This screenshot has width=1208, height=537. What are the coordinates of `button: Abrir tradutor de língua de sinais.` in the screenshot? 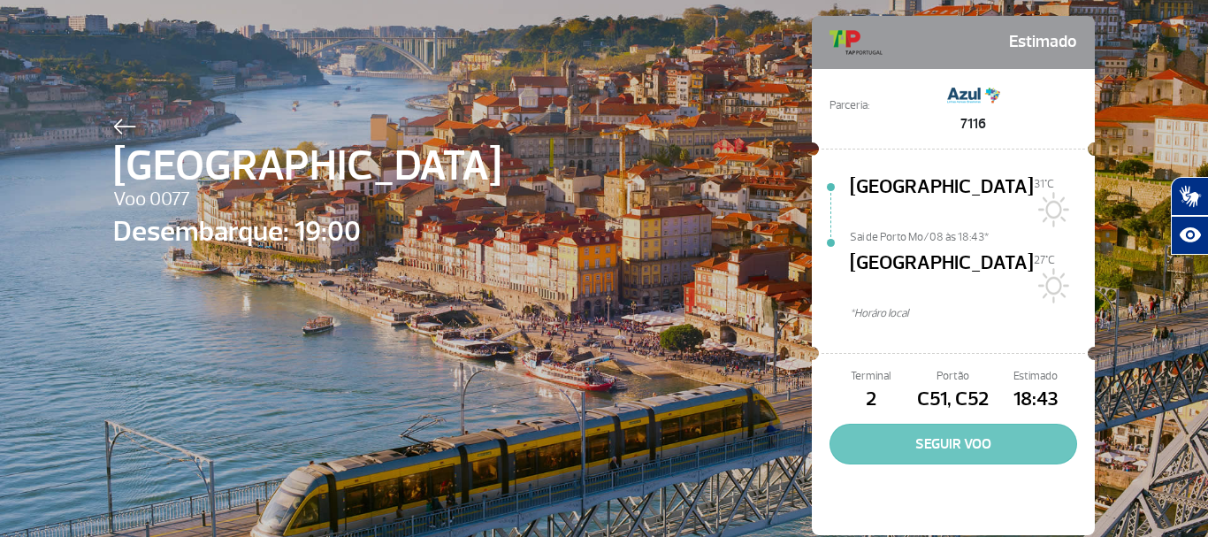 It's located at (1189, 196).